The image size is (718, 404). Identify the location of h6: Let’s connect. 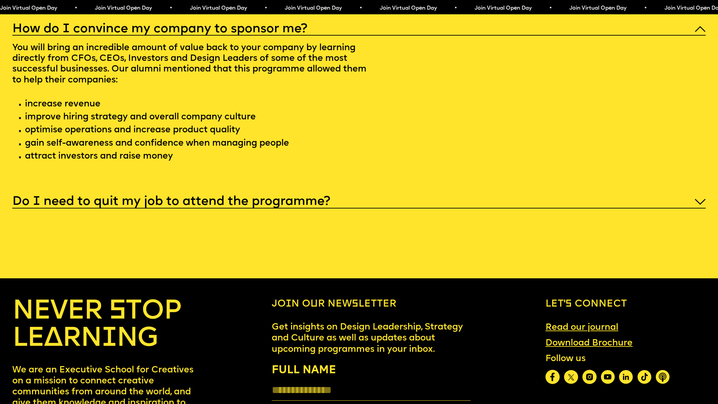
(625, 304).